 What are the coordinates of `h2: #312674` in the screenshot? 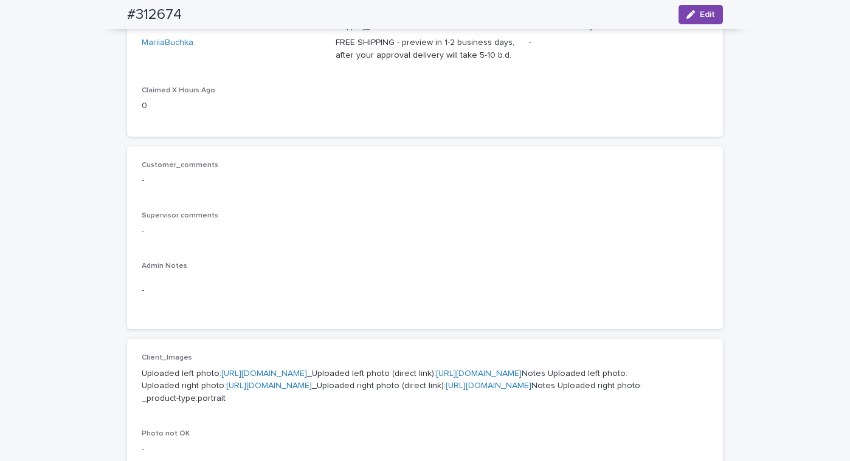 It's located at (154, 15).